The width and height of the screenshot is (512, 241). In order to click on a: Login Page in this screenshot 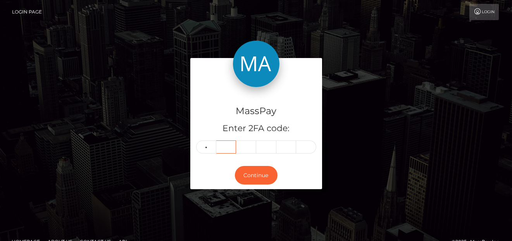, I will do `click(27, 12)`.